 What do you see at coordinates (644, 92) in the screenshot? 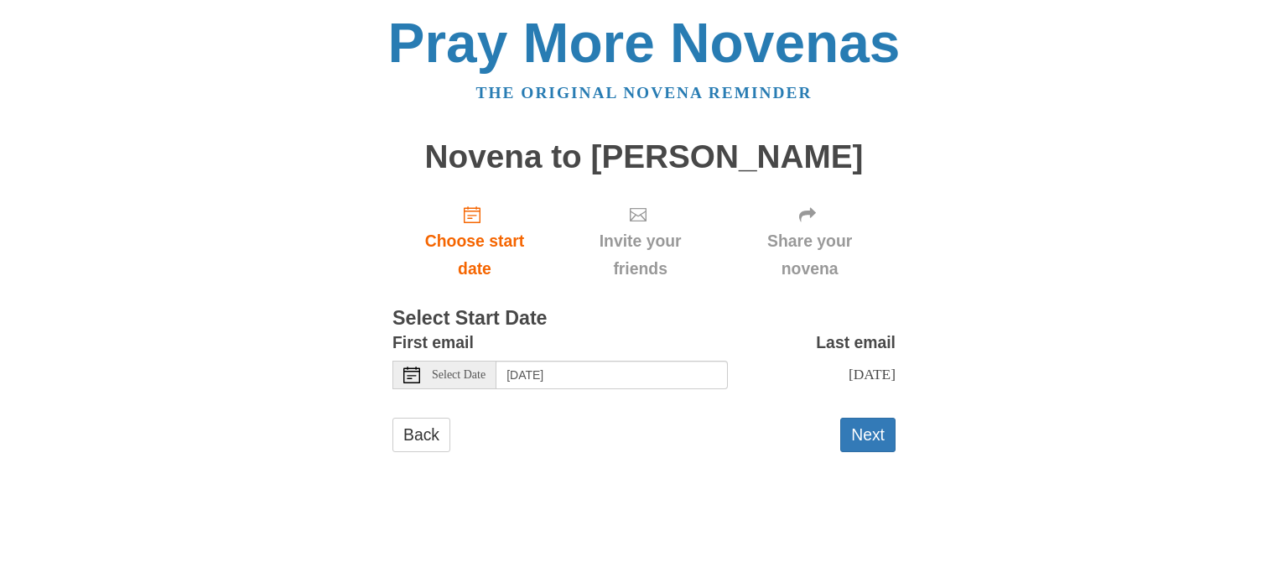
I see `a: The original novena reminder` at bounding box center [644, 92].